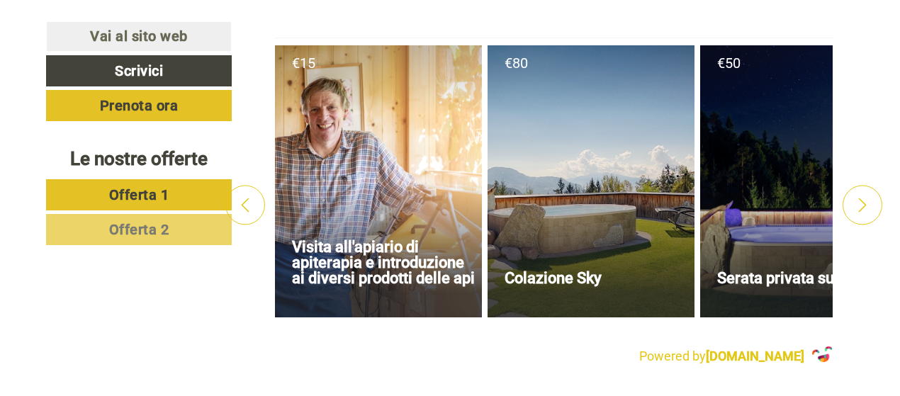 The width and height of the screenshot is (900, 396). Describe the element at coordinates (118, 47) in the screenshot. I see `div: APIPURA hotel rinner` at that location.